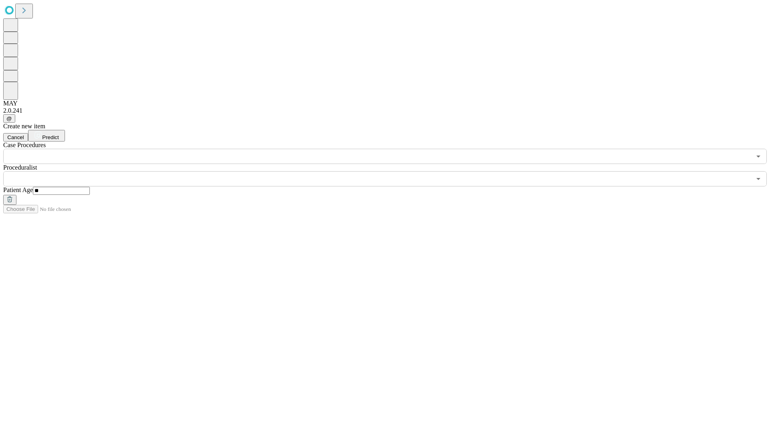 This screenshot has height=433, width=770. What do you see at coordinates (18, 190) in the screenshot?
I see `span: Patient Age` at bounding box center [18, 190].